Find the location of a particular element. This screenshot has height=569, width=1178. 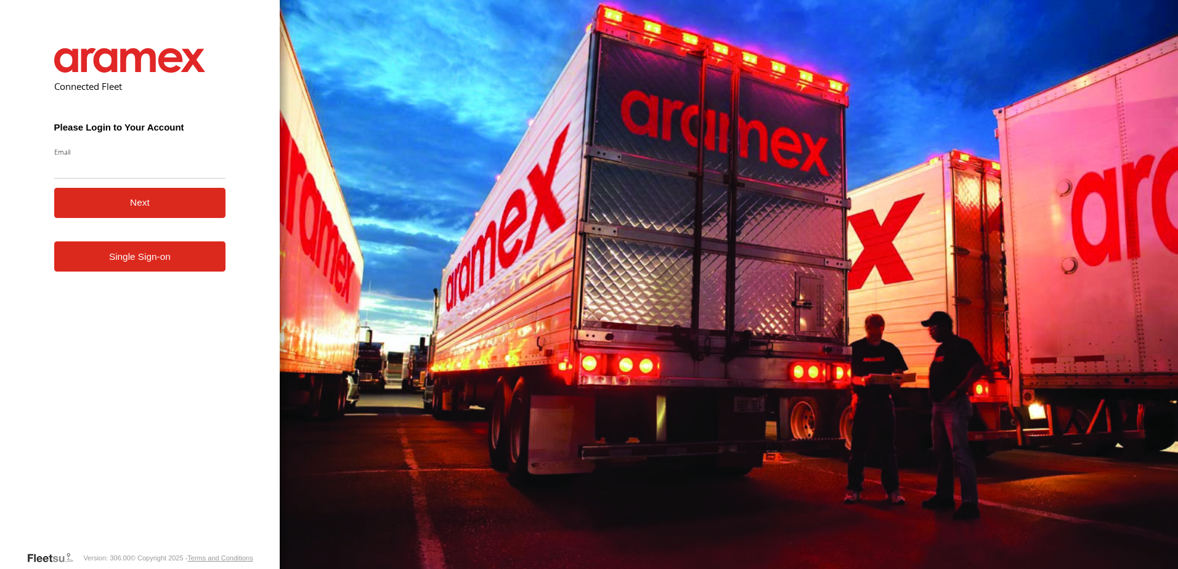

h2: Connected Fleet is located at coordinates (140, 86).